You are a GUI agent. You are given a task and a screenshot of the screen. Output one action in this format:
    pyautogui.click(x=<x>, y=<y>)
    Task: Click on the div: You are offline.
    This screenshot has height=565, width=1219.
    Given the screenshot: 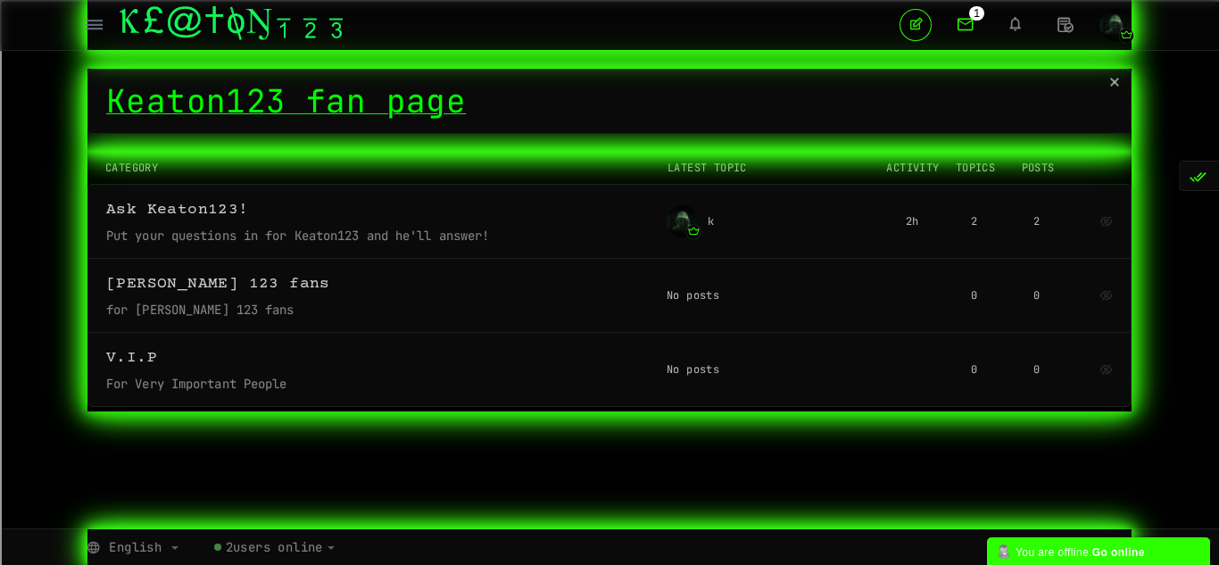 What is the action you would take?
    pyautogui.click(x=1099, y=551)
    